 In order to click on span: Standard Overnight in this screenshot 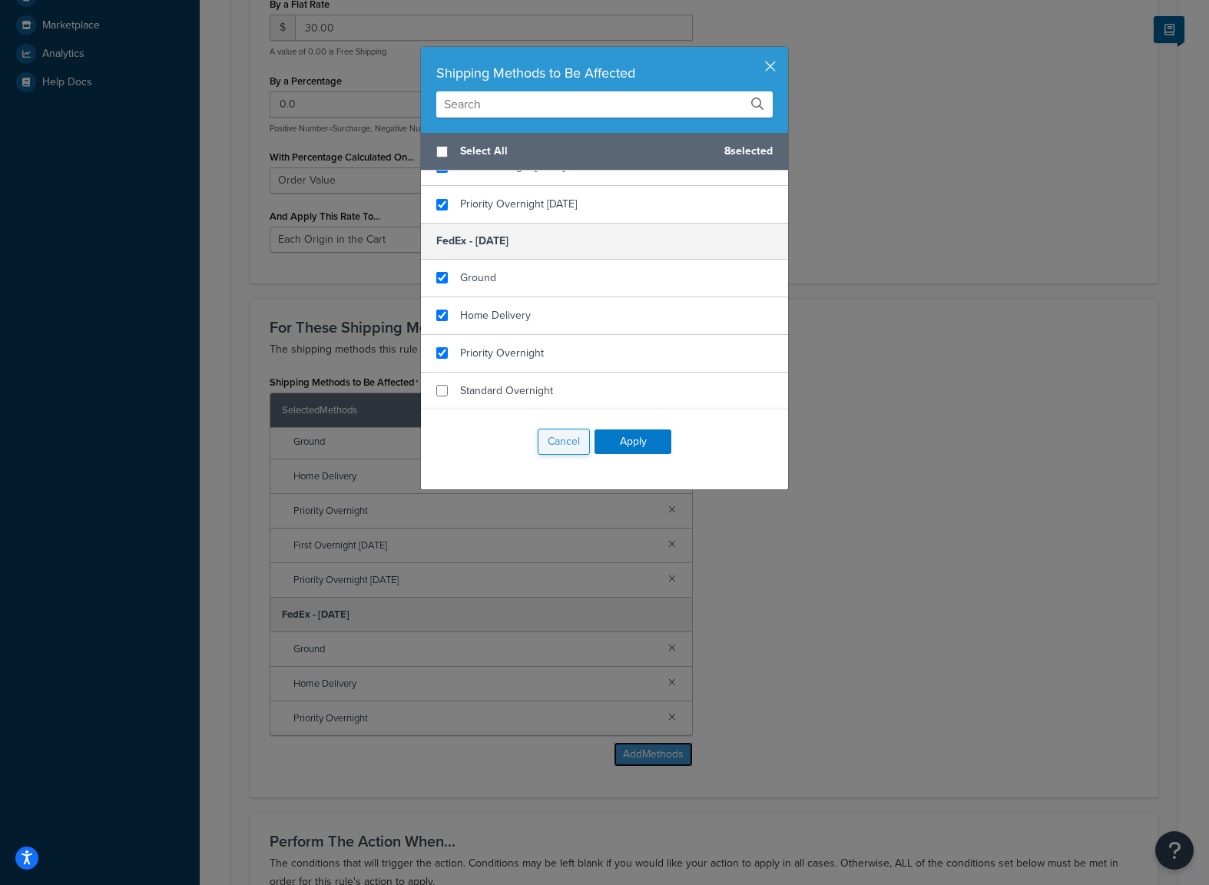, I will do `click(506, 390)`.